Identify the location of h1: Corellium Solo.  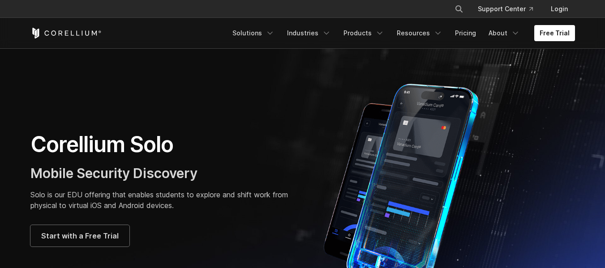
(162, 145).